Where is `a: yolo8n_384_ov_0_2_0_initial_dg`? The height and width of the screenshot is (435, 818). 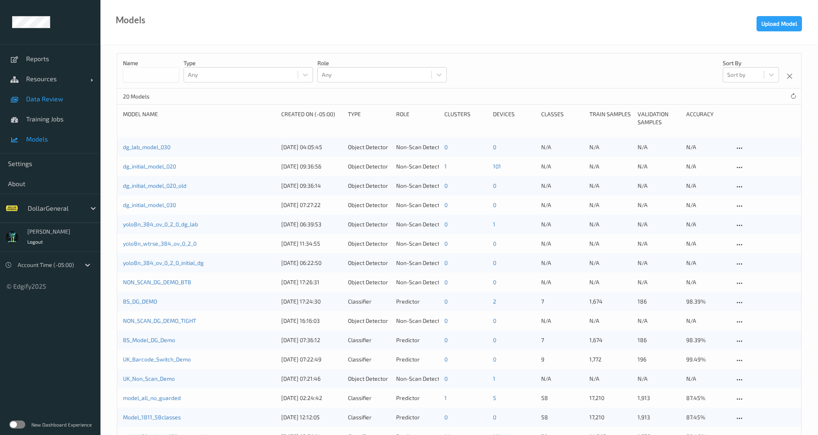
a: yolo8n_384_ov_0_2_0_initial_dg is located at coordinates (163, 262).